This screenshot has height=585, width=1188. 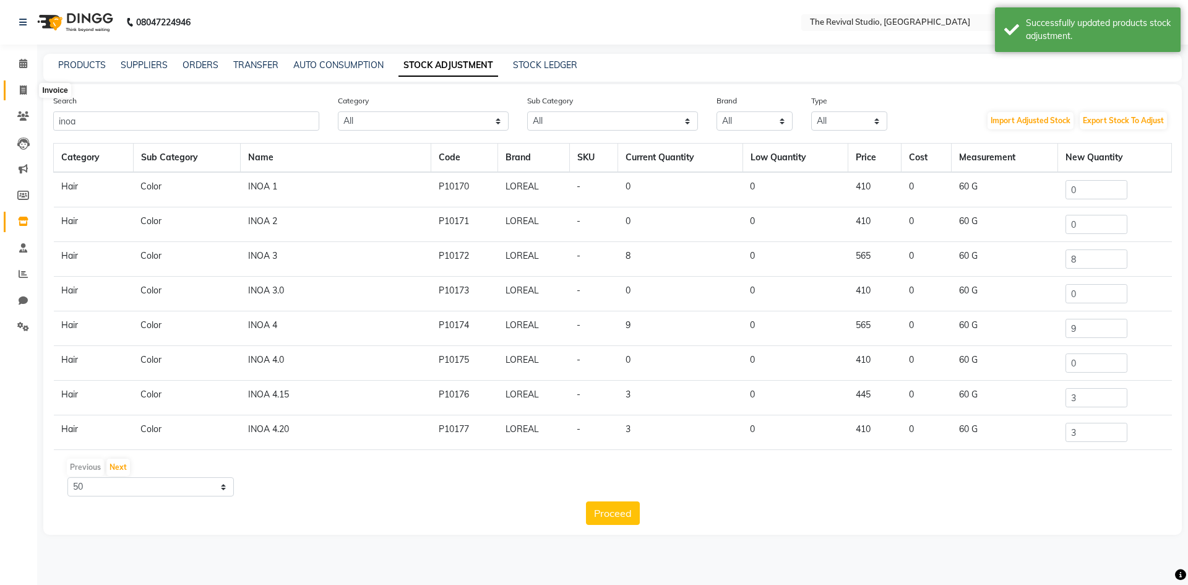 What do you see at coordinates (336, 259) in the screenshot?
I see `td: INOA 3` at bounding box center [336, 259].